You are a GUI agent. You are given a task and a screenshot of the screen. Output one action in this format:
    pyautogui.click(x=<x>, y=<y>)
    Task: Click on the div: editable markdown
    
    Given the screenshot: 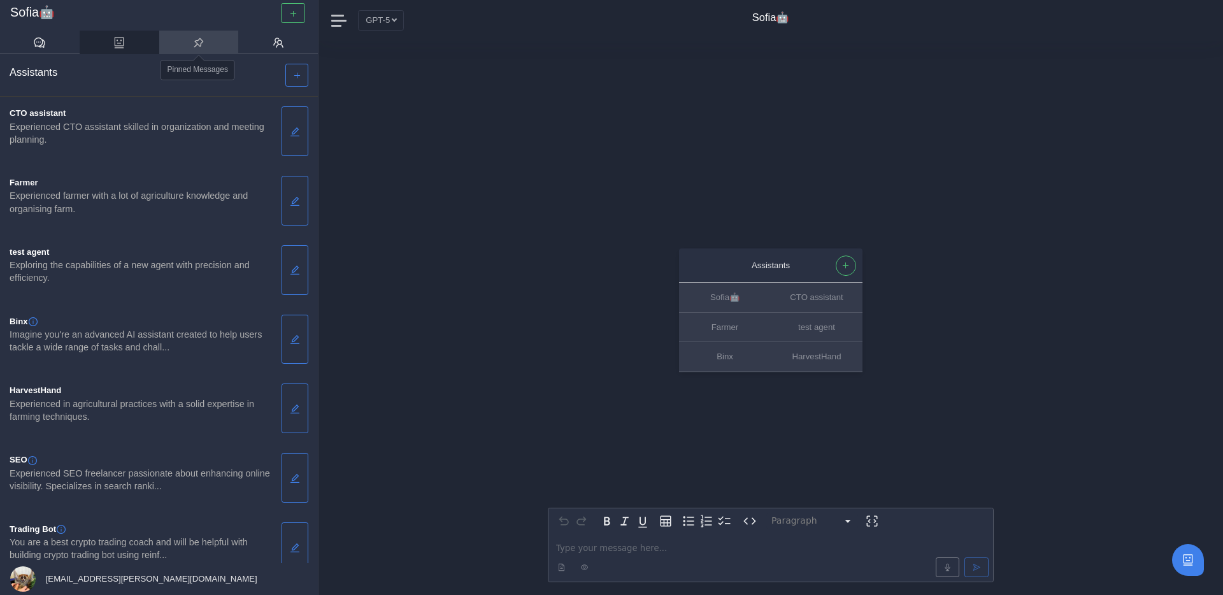 What is the action you would take?
    pyautogui.click(x=771, y=557)
    